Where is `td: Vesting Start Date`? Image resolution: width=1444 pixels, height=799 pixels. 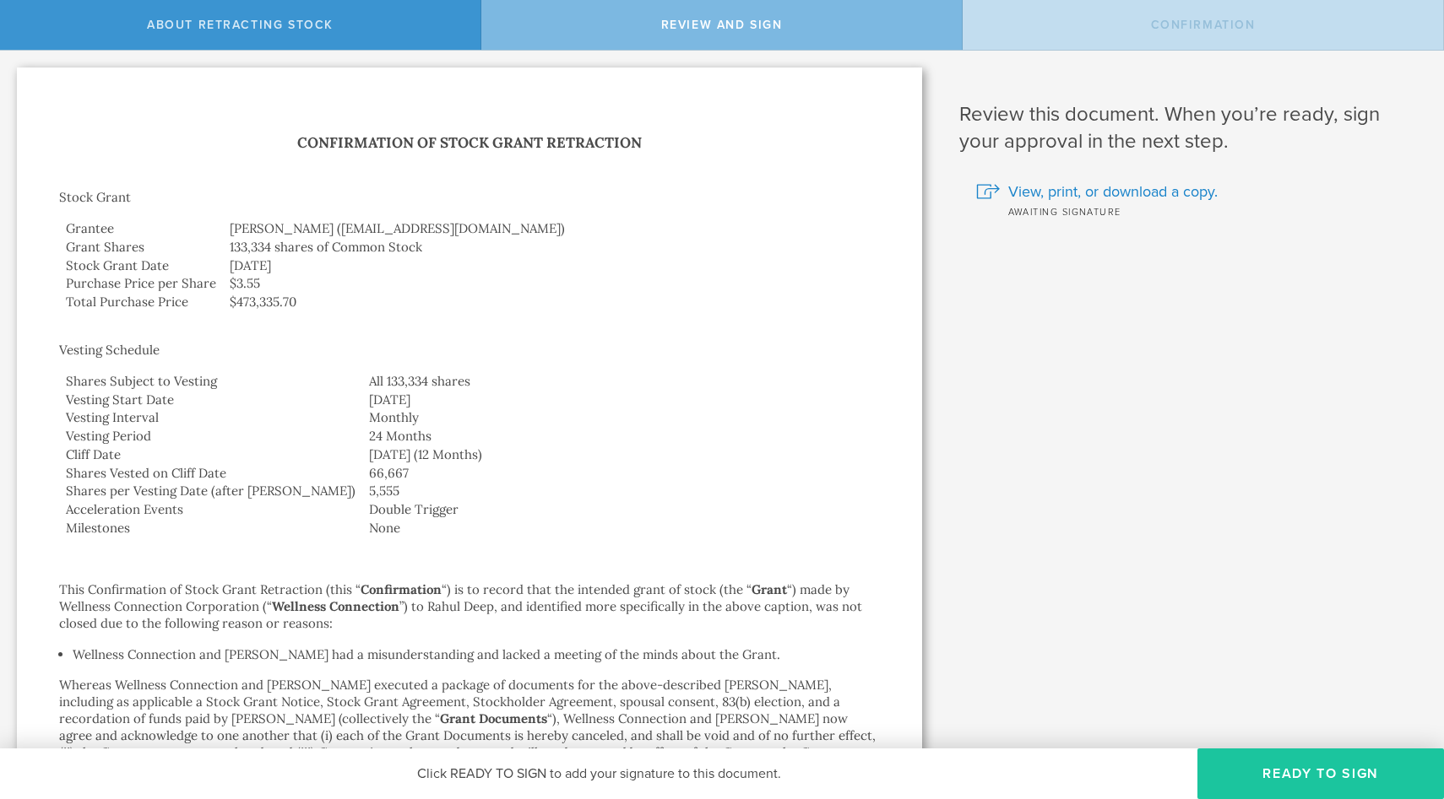 td: Vesting Start Date is located at coordinates (210, 400).